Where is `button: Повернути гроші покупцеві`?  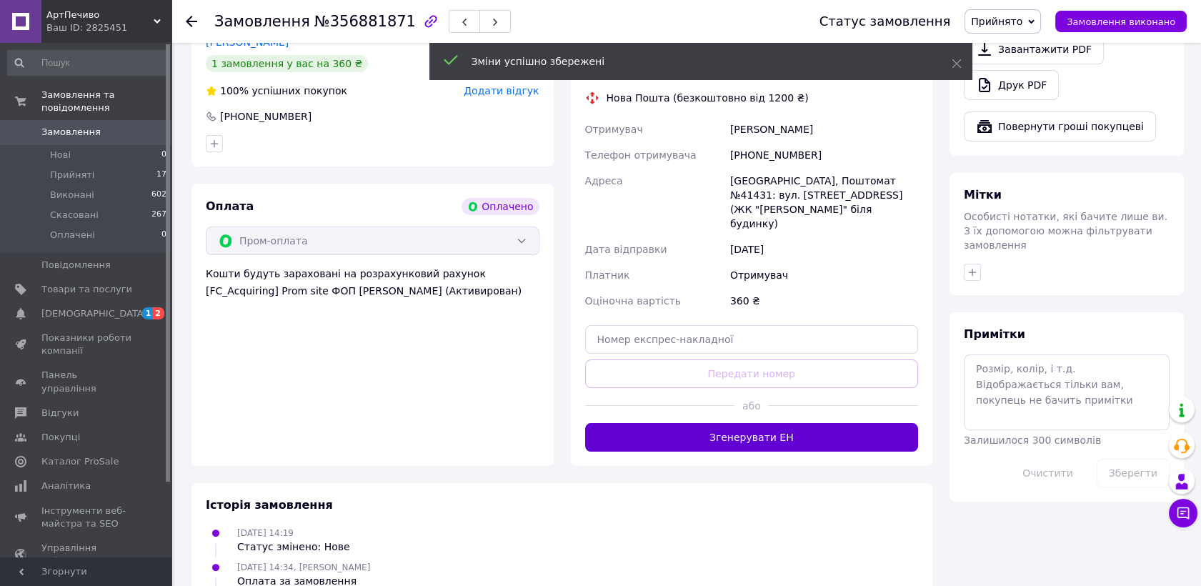
button: Повернути гроші покупцеві is located at coordinates (1059, 126).